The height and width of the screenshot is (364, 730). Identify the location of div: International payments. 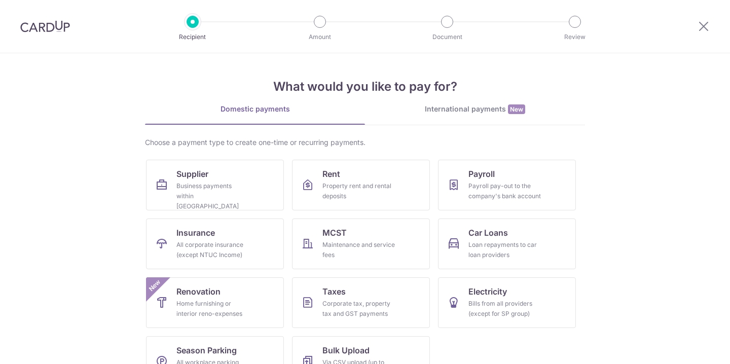
(475, 109).